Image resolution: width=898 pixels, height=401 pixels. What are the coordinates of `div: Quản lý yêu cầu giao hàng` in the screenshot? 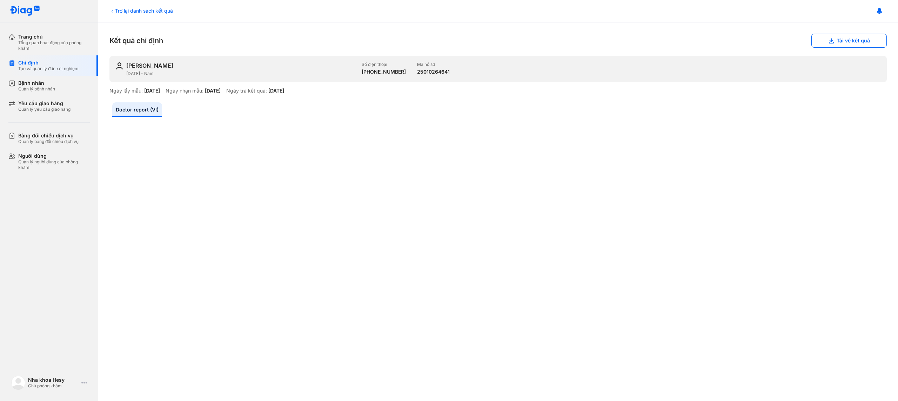 It's located at (44, 109).